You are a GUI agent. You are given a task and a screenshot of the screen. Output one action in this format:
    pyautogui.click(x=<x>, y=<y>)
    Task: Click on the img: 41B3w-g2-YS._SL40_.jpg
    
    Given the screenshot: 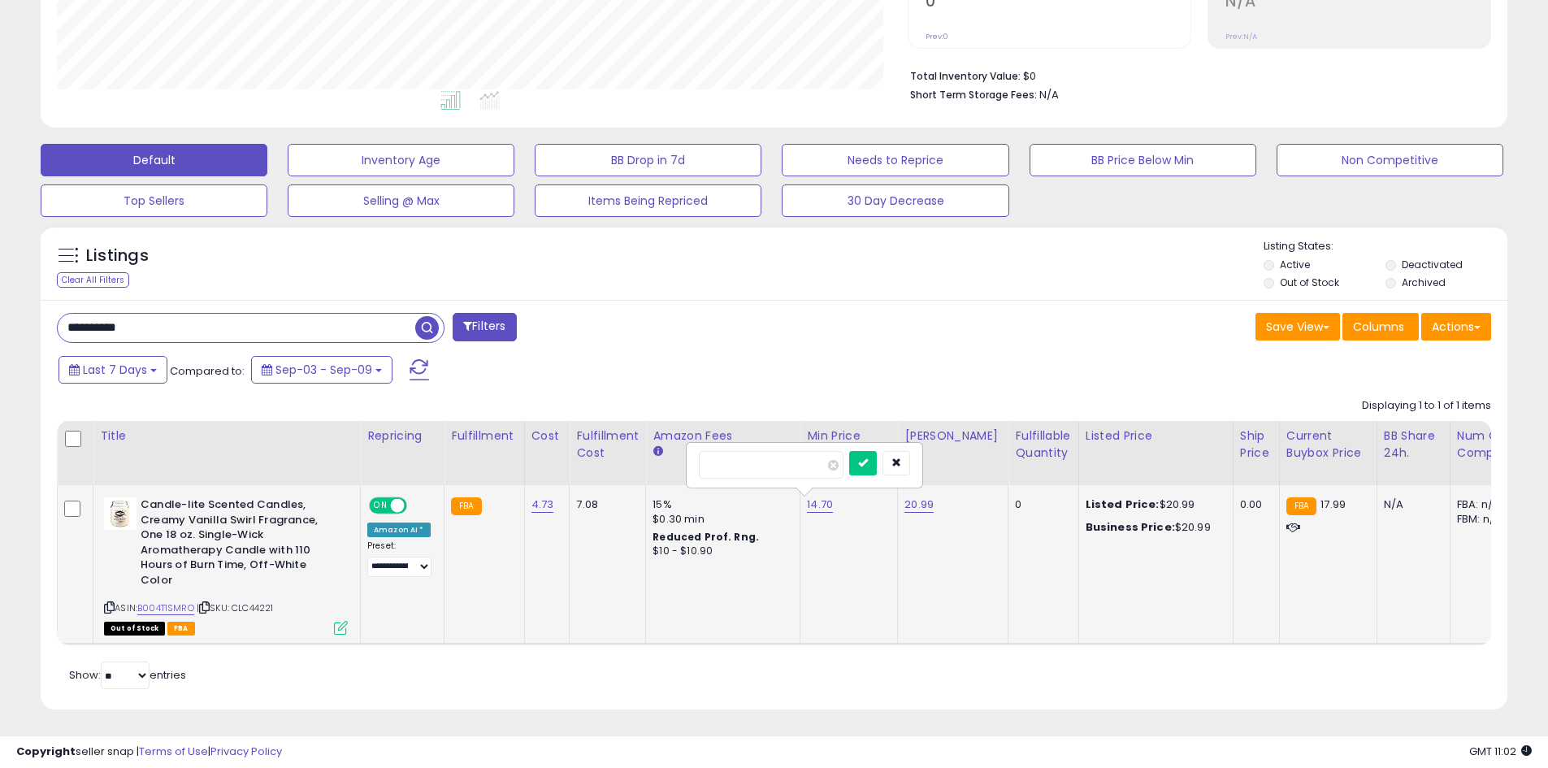 What is the action you would take?
    pyautogui.click(x=120, y=514)
    